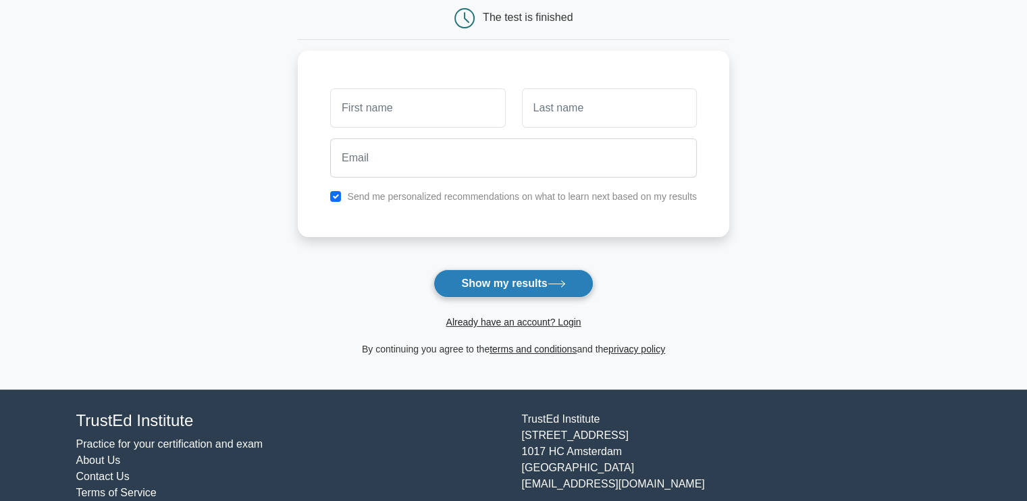 The image size is (1027, 501). Describe the element at coordinates (609, 108) in the screenshot. I see `input: Last name` at that location.